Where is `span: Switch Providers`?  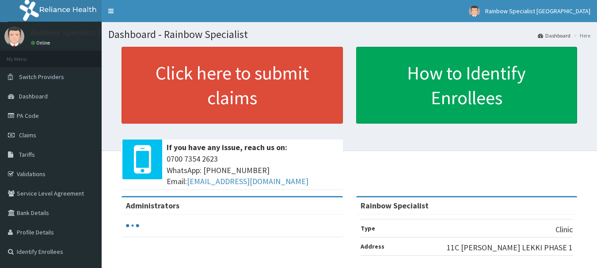
span: Switch Providers is located at coordinates (42, 77).